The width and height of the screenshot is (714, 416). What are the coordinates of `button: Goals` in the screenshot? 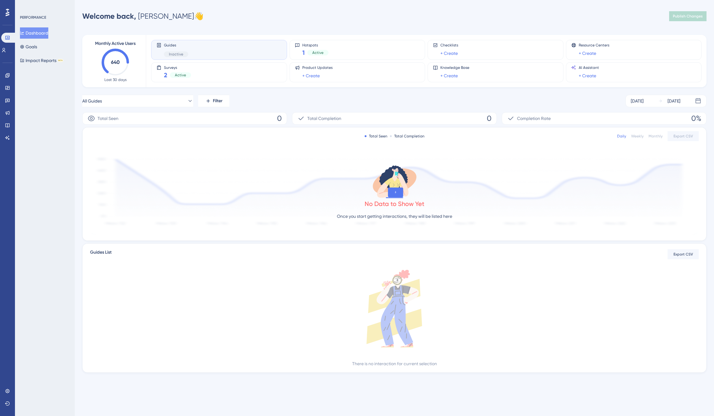 It's located at (28, 47).